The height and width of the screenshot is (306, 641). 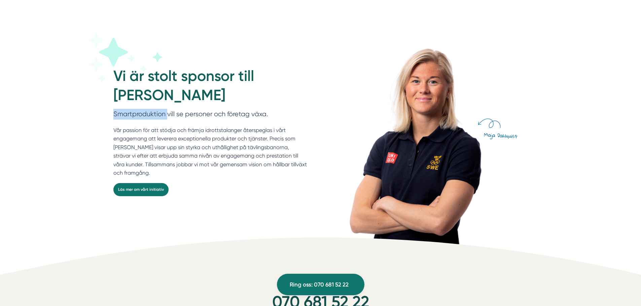 I want to click on img: Maja Dahlqvist, so click(x=427, y=142).